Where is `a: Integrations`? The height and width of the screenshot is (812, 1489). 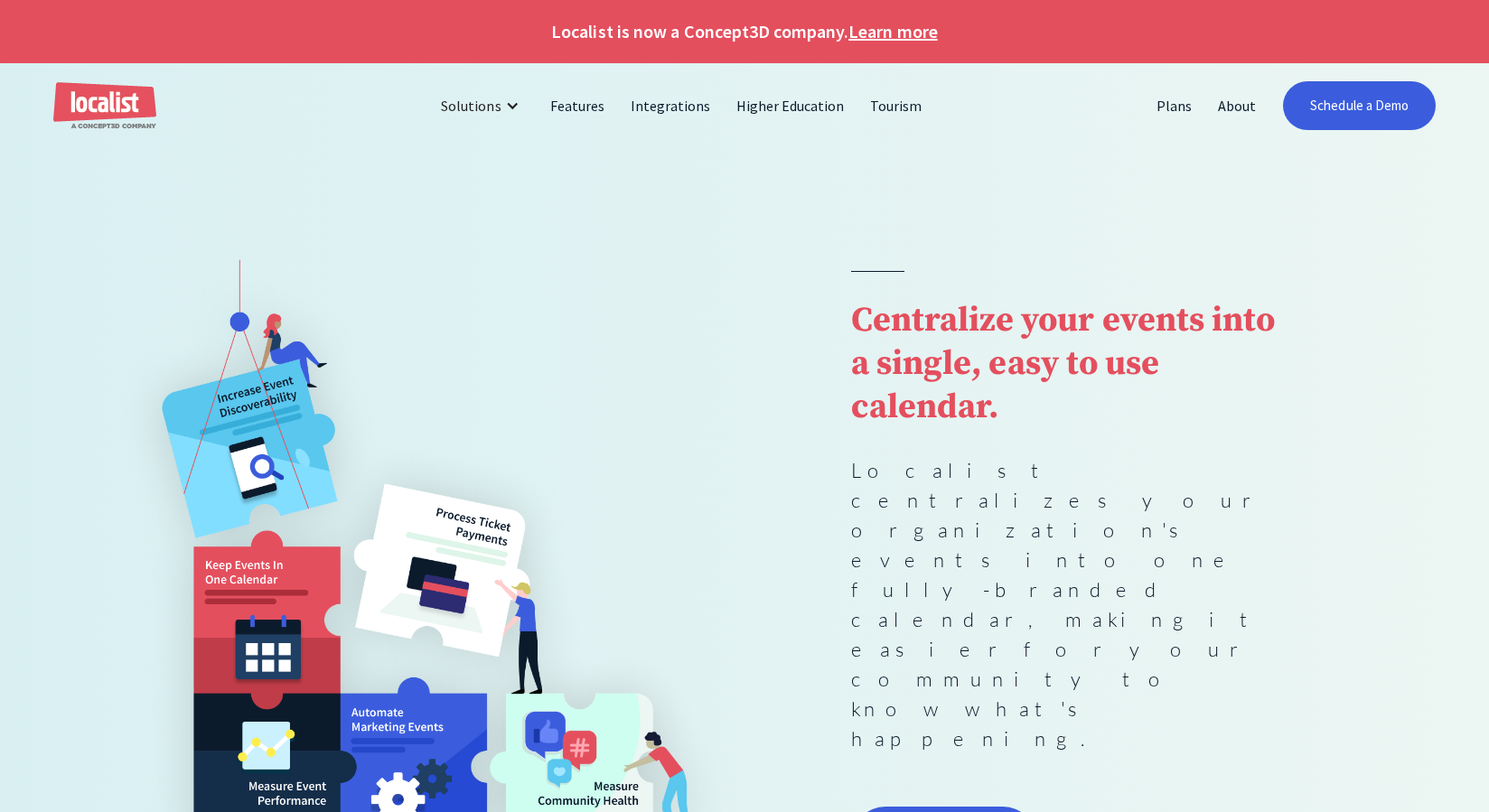
a: Integrations is located at coordinates (670, 105).